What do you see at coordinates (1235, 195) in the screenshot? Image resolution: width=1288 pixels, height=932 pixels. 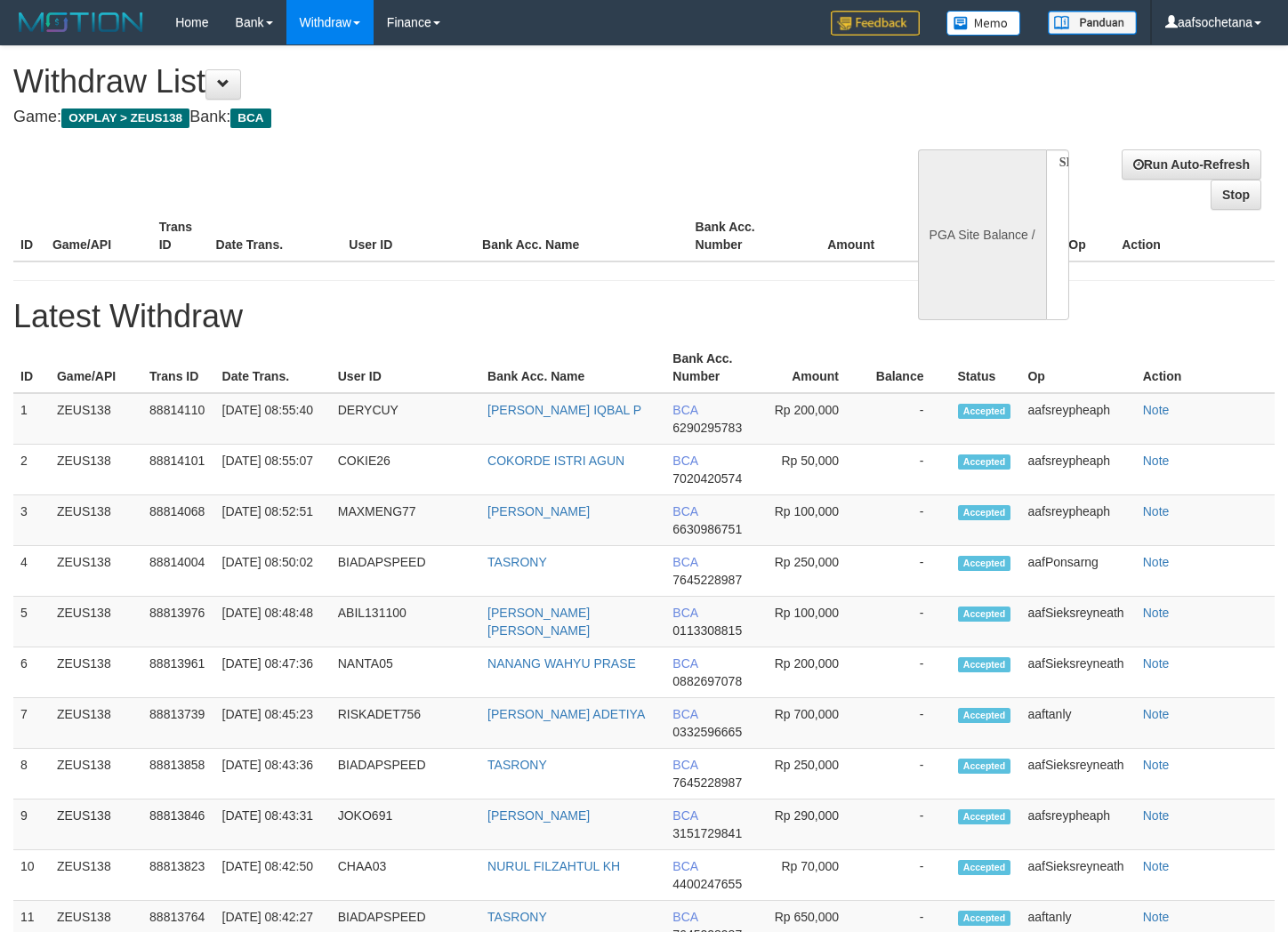 I see `a: Stop` at bounding box center [1235, 195].